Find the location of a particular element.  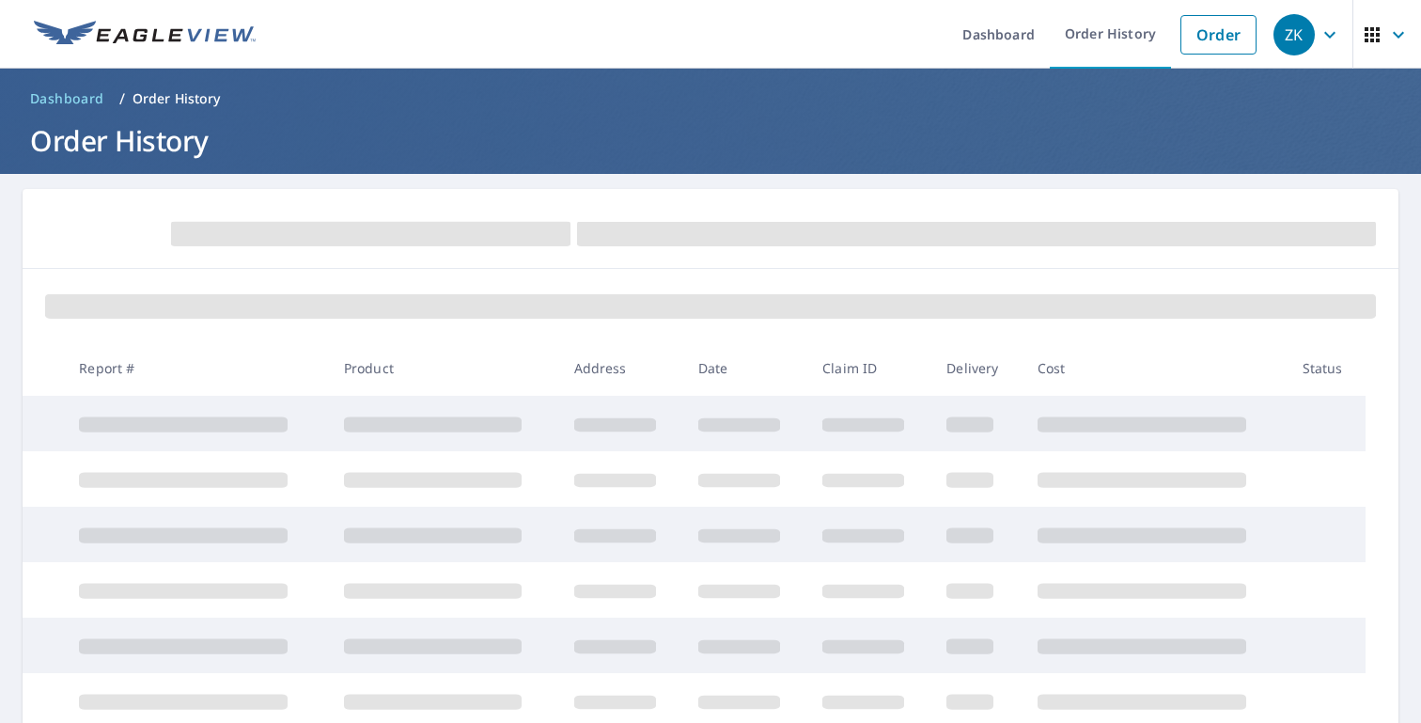

nav: breadcrumb is located at coordinates (710, 99).